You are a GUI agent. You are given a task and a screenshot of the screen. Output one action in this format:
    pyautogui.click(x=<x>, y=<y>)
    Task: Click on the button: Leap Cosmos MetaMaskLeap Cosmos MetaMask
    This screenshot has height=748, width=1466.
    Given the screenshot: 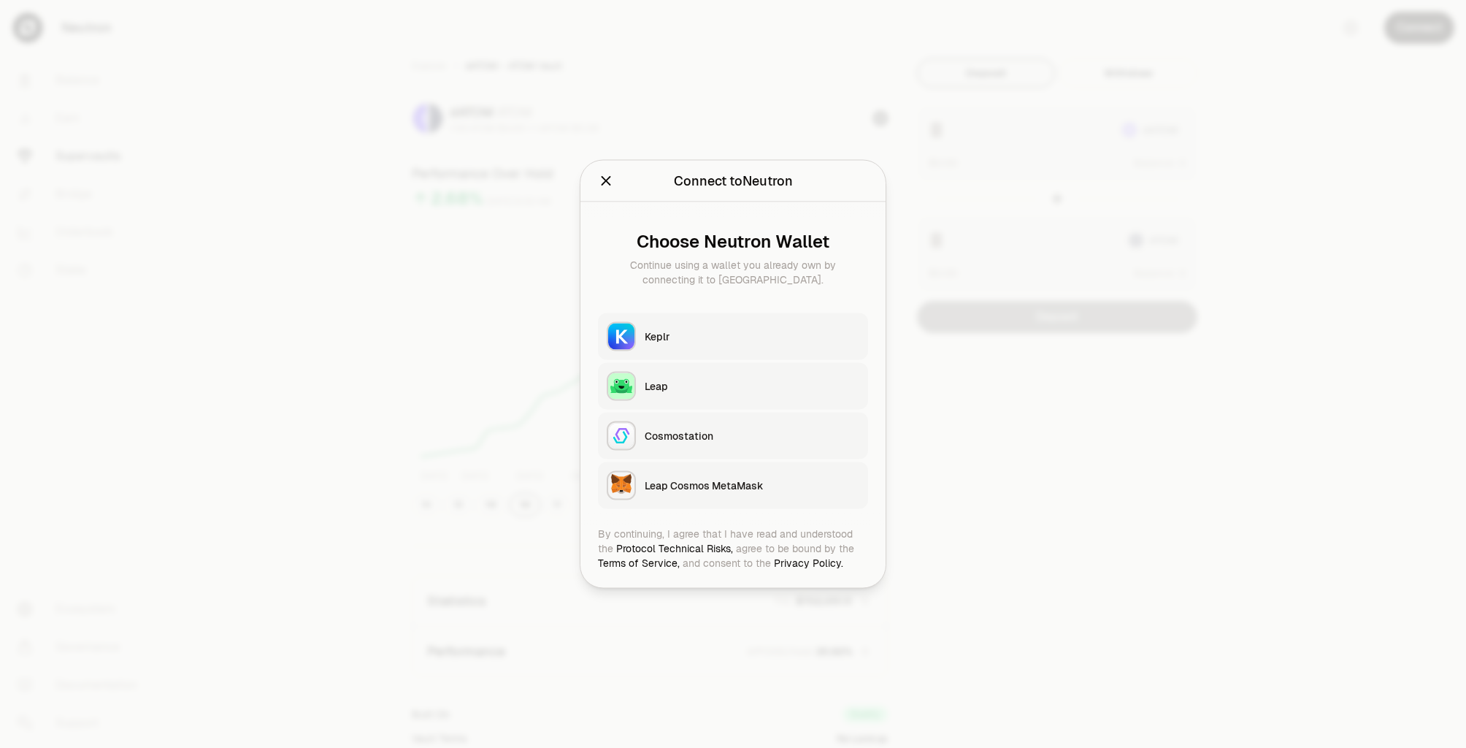 What is the action you would take?
    pyautogui.click(x=733, y=486)
    